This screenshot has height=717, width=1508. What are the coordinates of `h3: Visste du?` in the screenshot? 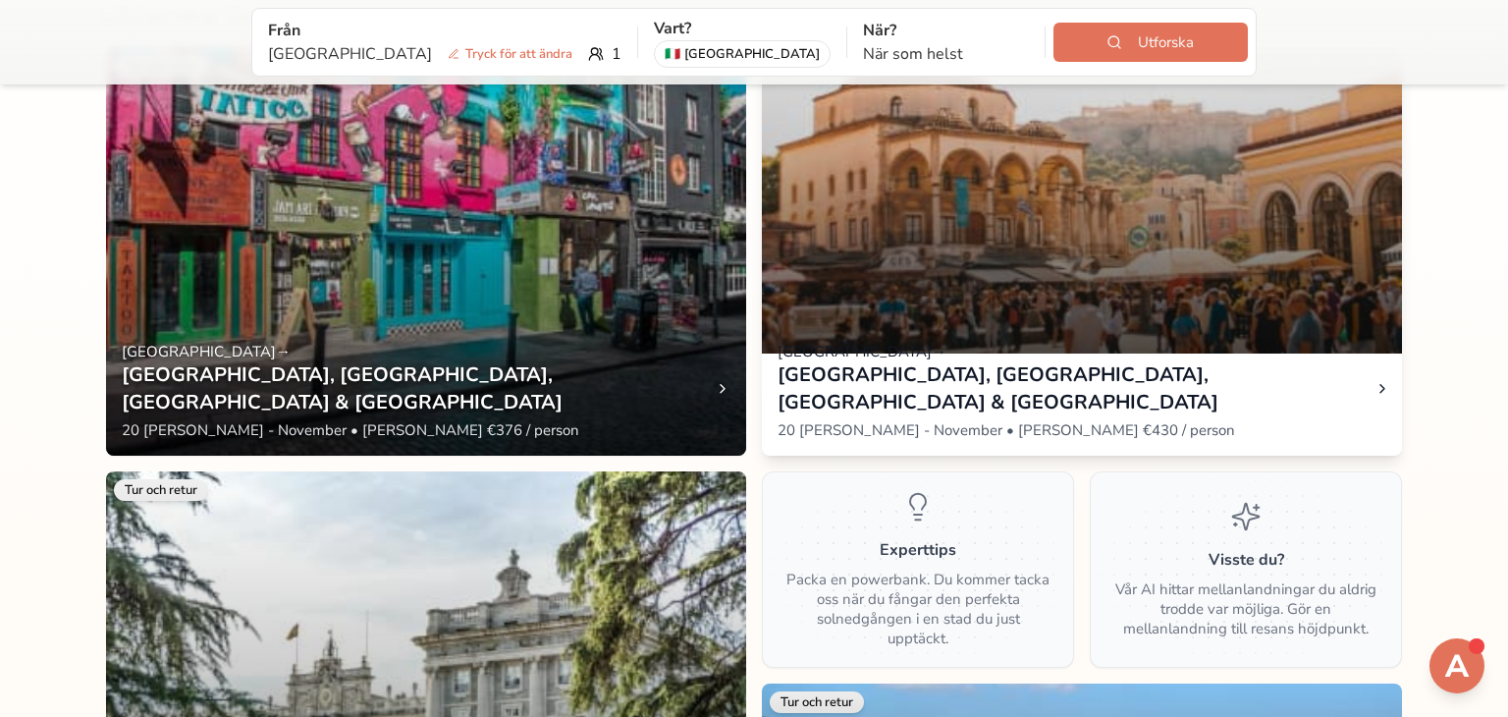 It's located at (1246, 560).